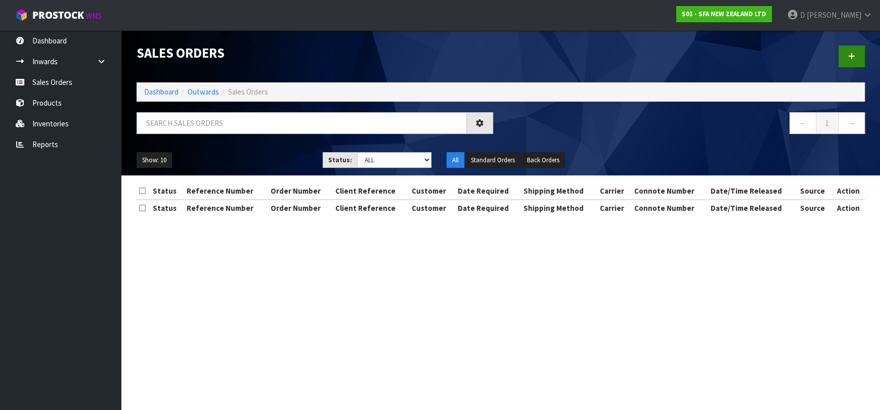 The width and height of the screenshot is (880, 410). I want to click on small: WMS, so click(94, 16).